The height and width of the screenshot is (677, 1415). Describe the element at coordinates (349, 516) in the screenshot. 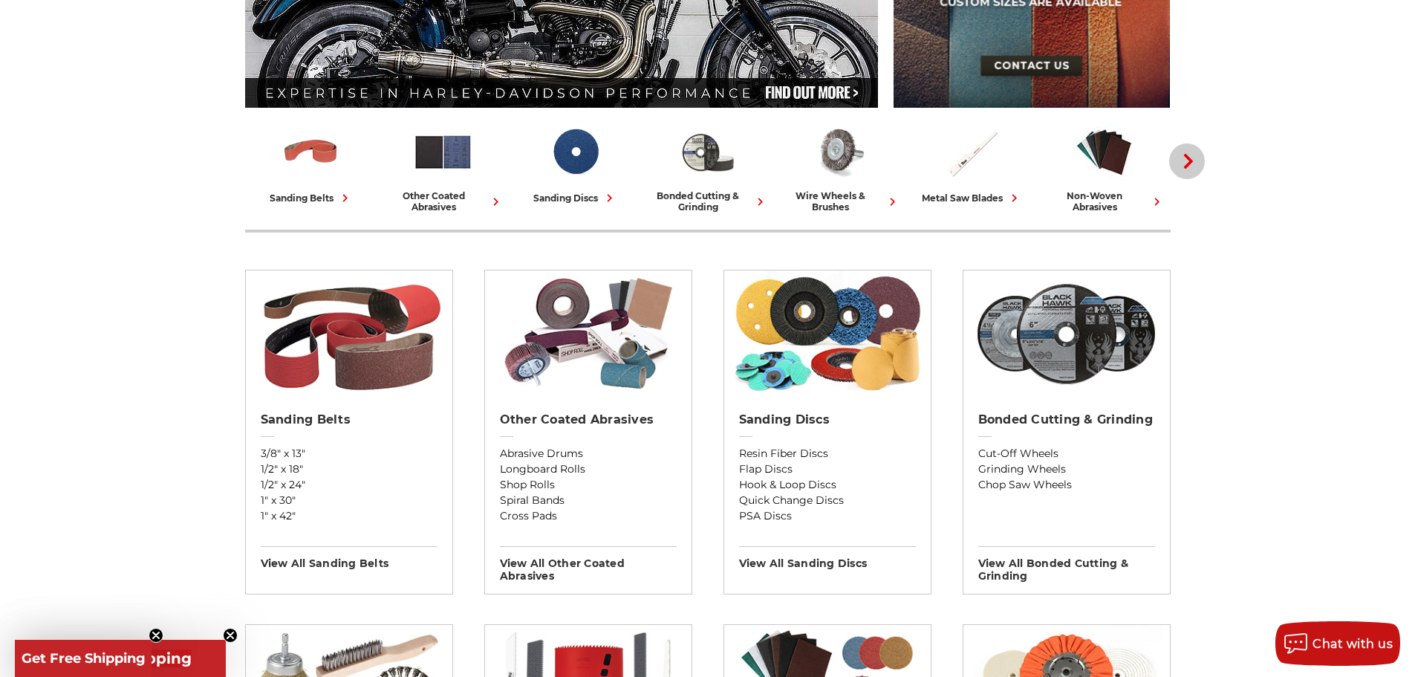

I see `a: 1" x 42"` at that location.